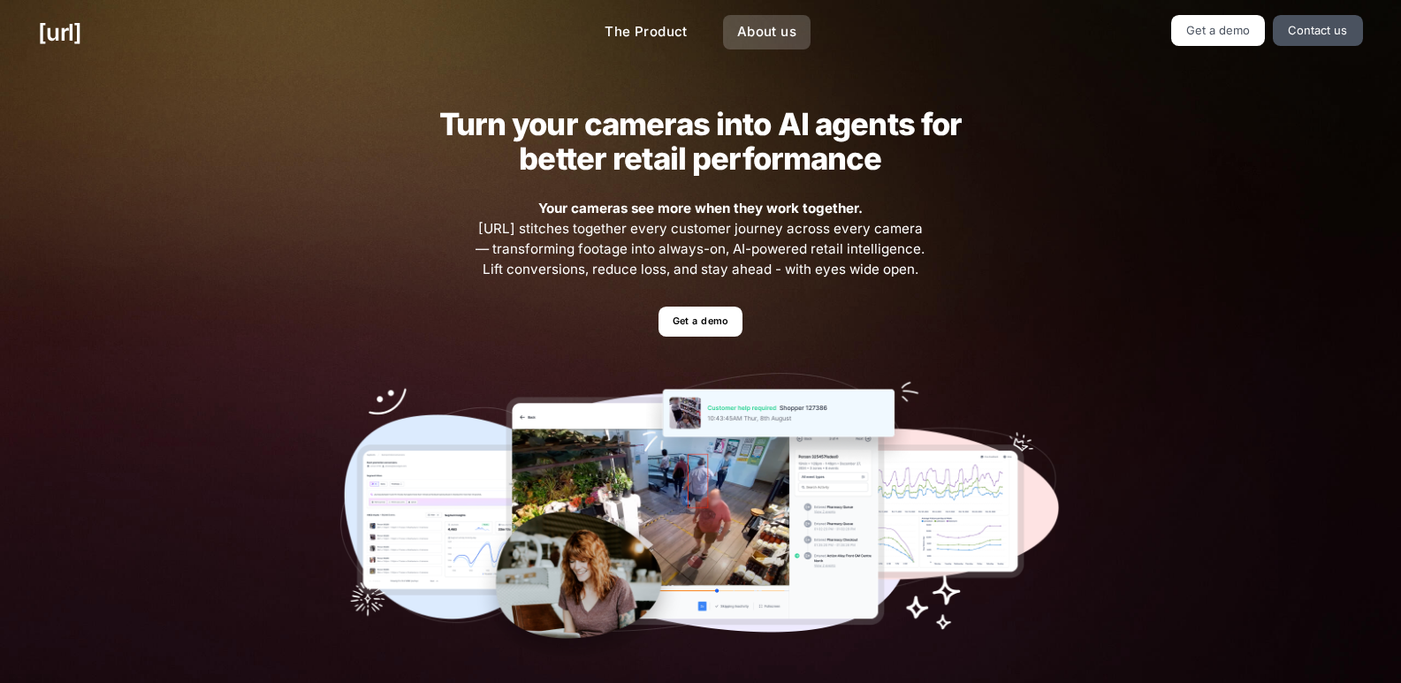  What do you see at coordinates (766, 32) in the screenshot?
I see `a: About us` at bounding box center [766, 32].